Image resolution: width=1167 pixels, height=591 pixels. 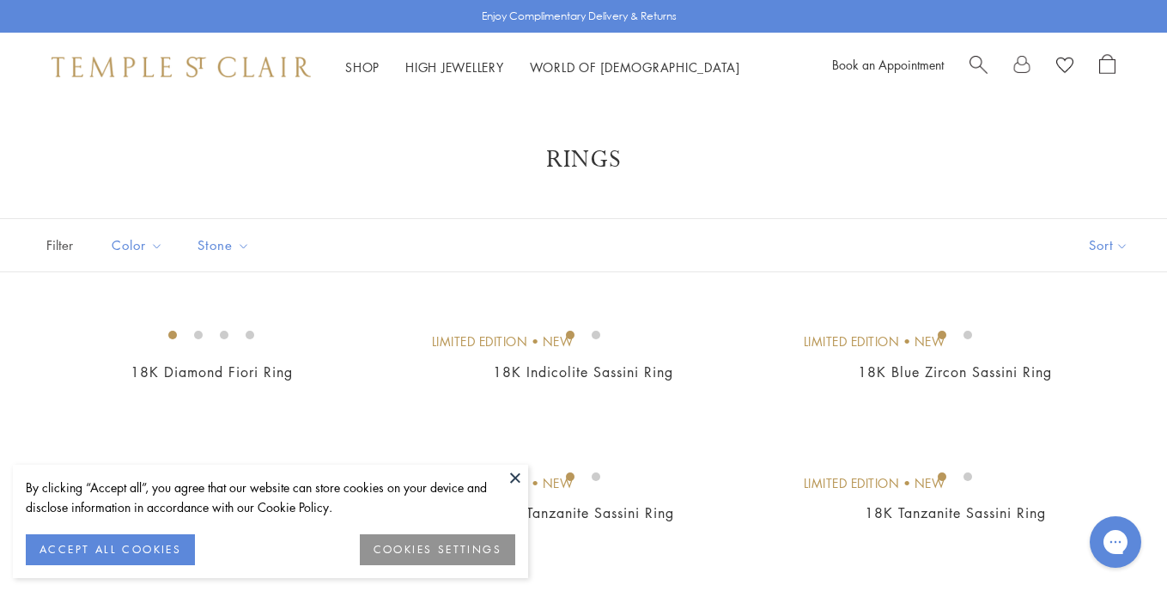 What do you see at coordinates (454, 67) in the screenshot?
I see `a: High JewelleryHigh Jewellery` at bounding box center [454, 67].